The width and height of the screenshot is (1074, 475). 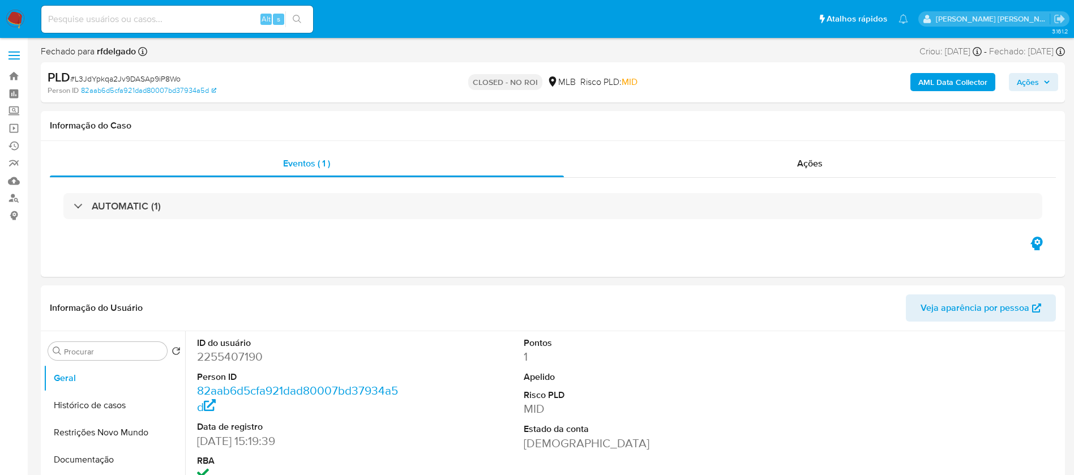 I want to click on b: AML Data Collector, so click(x=953, y=82).